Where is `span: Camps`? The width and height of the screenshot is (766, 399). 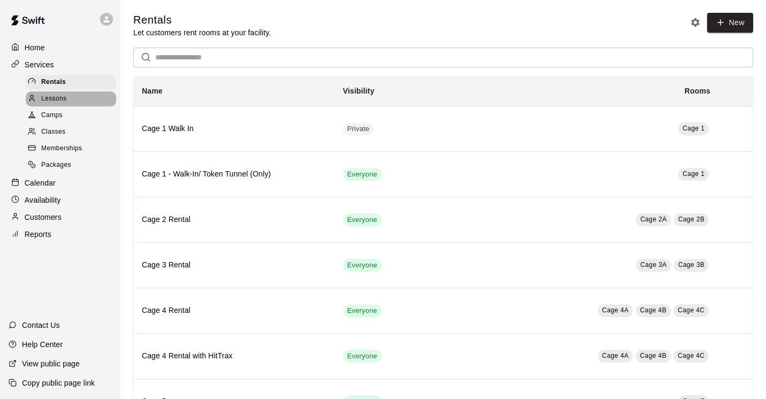
span: Camps is located at coordinates (52, 116).